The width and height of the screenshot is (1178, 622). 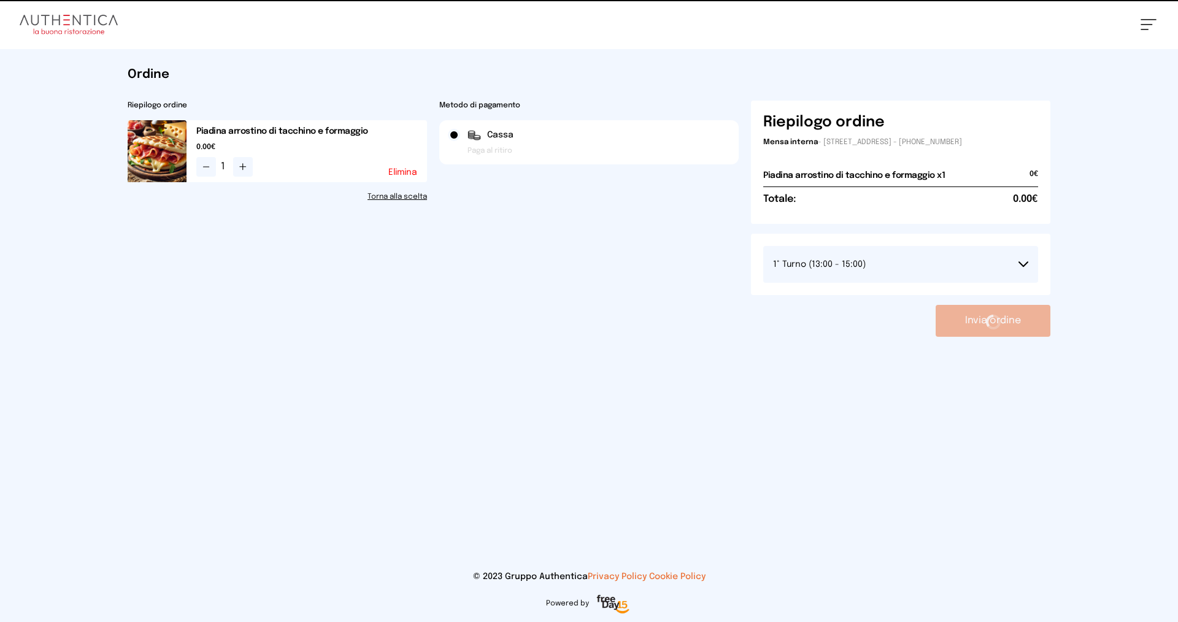 What do you see at coordinates (617, 577) in the screenshot?
I see `a: Privacy Policy` at bounding box center [617, 577].